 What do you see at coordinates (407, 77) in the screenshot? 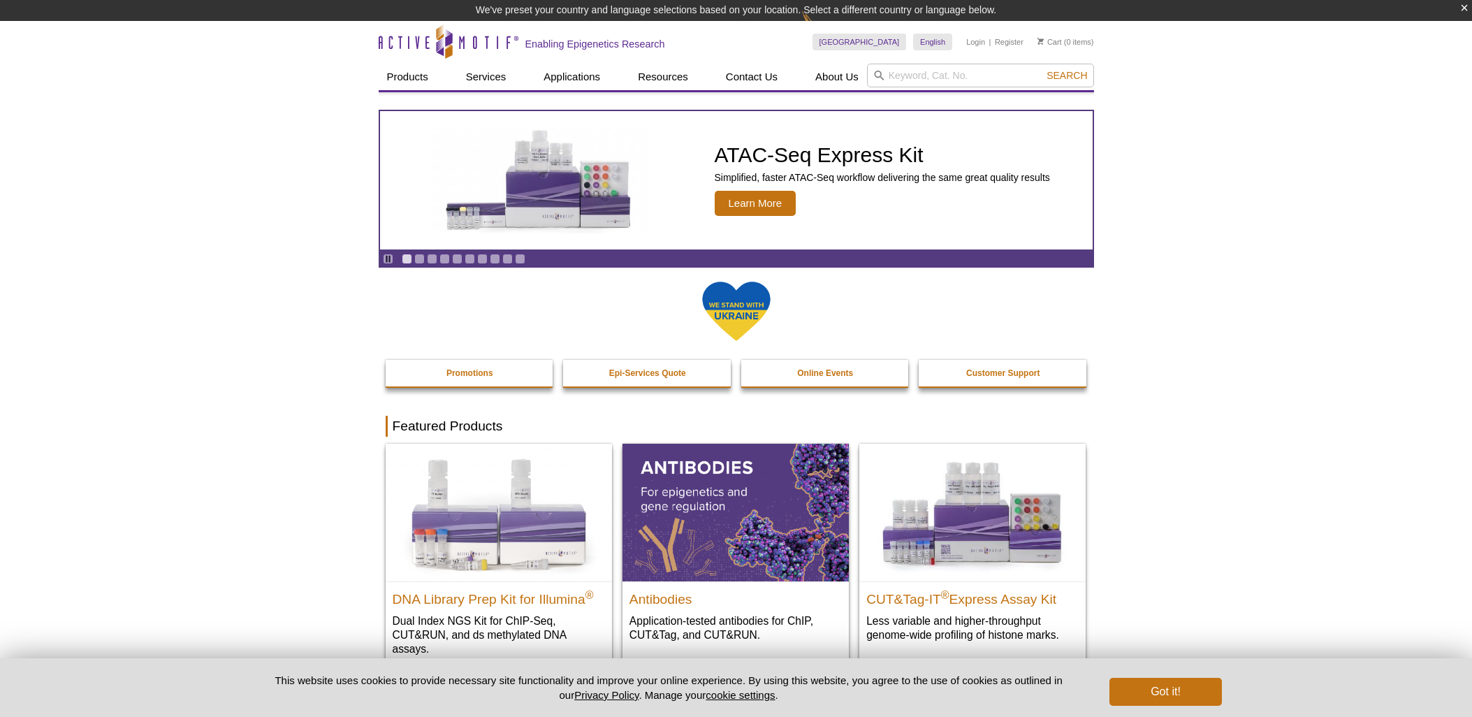
I see `a: Products` at bounding box center [407, 77].